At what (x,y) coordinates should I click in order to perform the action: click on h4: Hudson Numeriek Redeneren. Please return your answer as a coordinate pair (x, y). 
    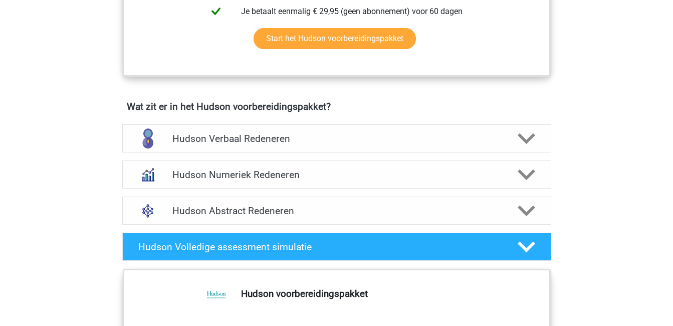
    Looking at the image, I should click on (336, 174).